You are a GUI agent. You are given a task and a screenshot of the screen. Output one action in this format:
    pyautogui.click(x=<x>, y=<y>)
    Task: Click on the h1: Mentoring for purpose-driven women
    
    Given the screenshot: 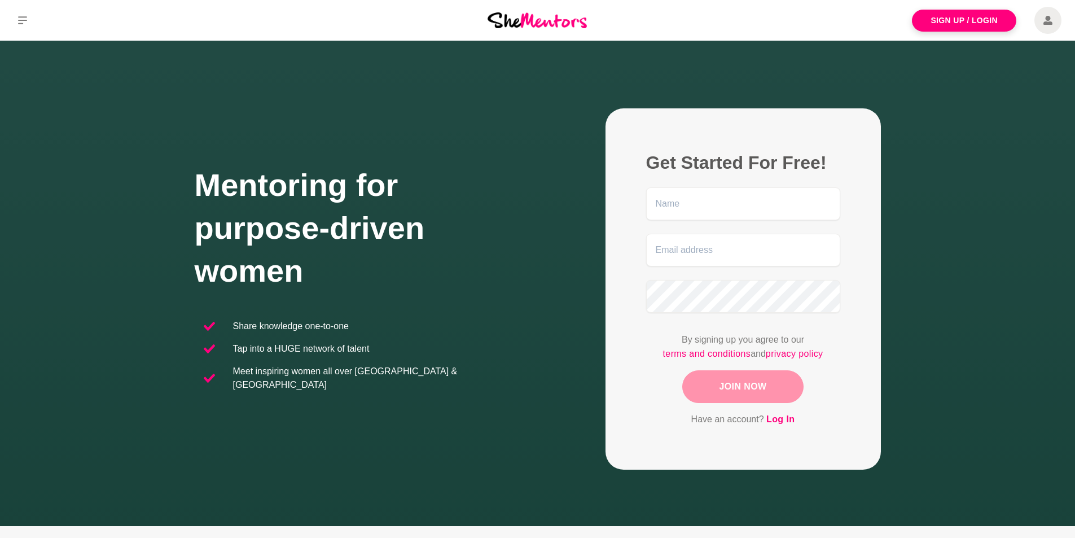 What is the action you would take?
    pyautogui.click(x=366, y=228)
    